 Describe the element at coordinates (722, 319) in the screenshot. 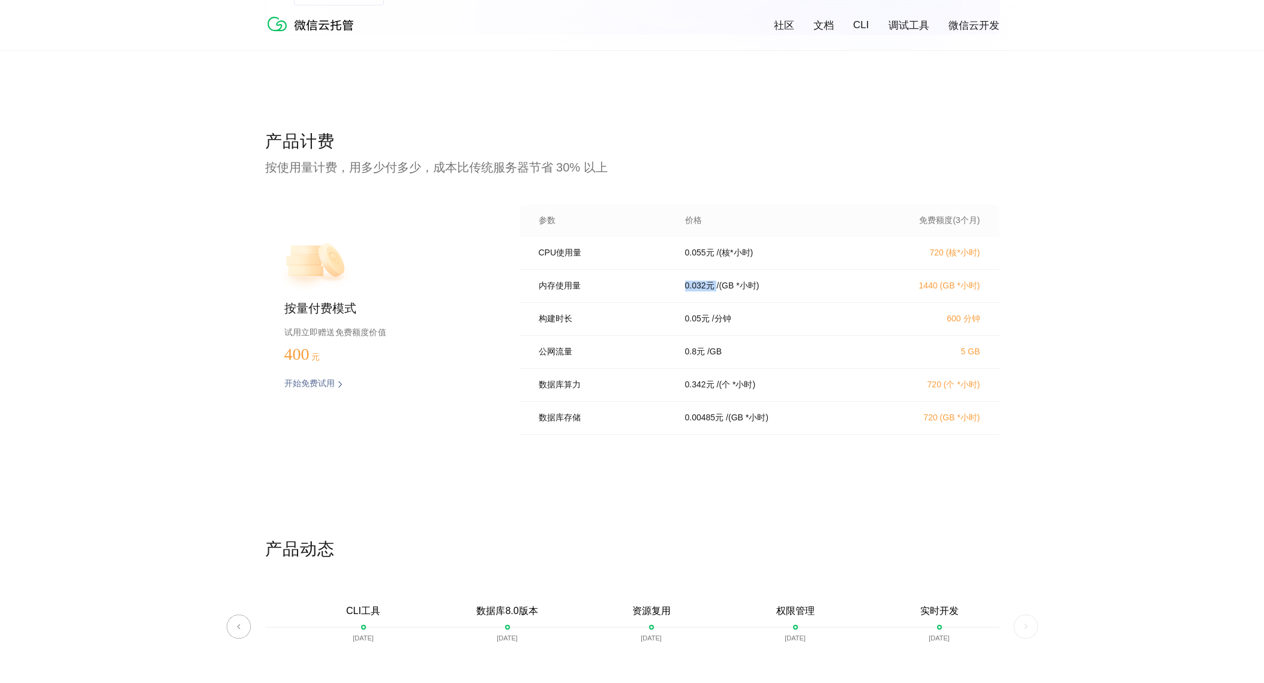

I see `p: / 分钟` at that location.